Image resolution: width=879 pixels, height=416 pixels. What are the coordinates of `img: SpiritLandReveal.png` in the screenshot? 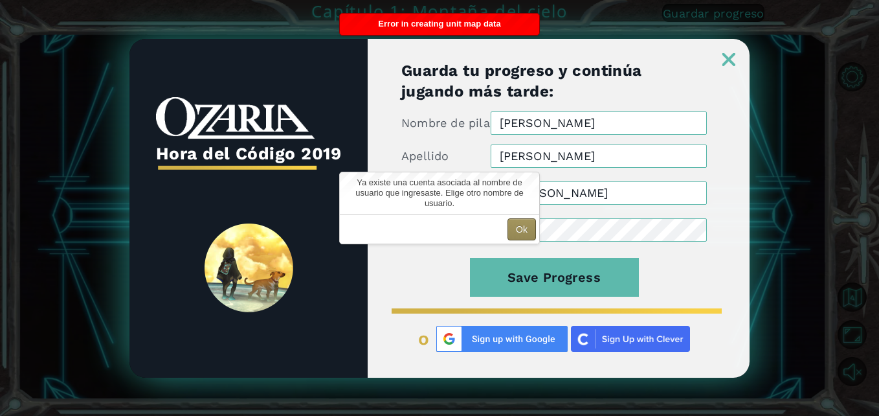 It's located at (249, 267).